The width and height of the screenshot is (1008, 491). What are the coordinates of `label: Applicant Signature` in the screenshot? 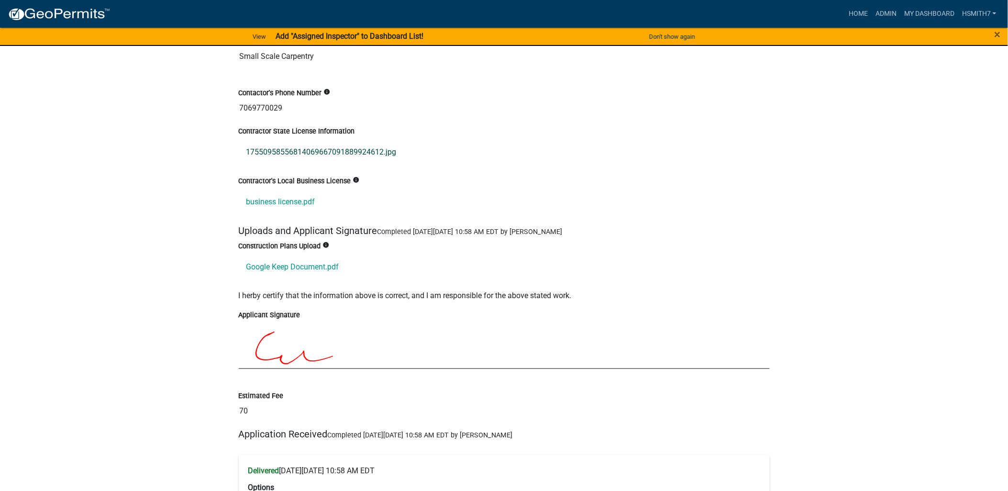 It's located at (269, 315).